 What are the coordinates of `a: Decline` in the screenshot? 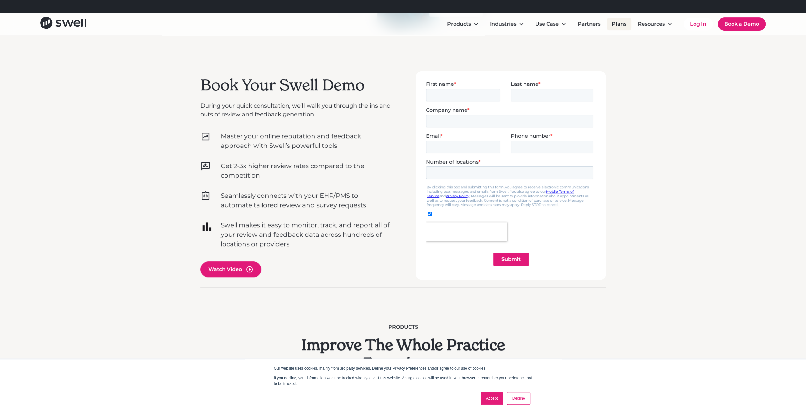 It's located at (518, 399).